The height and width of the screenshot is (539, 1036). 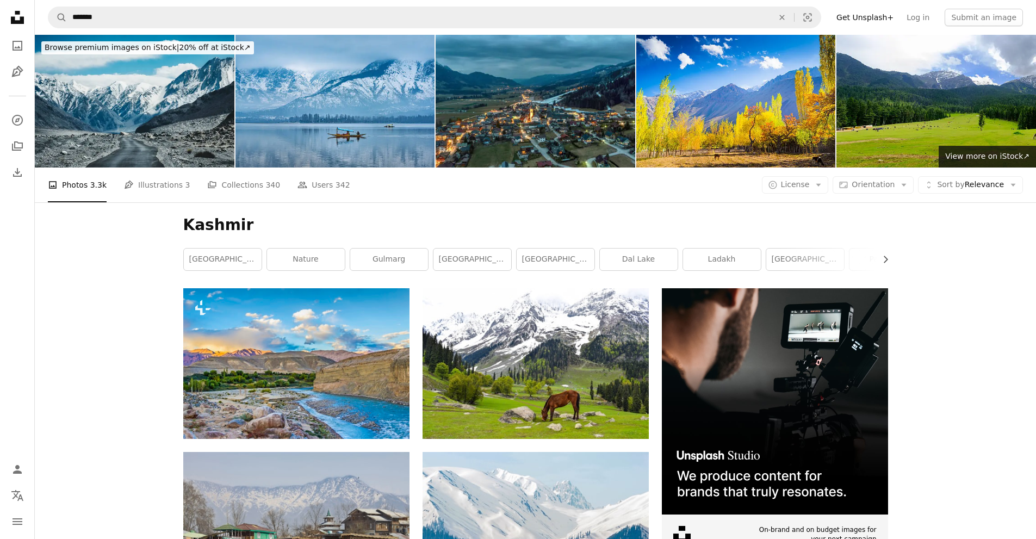 What do you see at coordinates (17, 72) in the screenshot?
I see `a: Illustrations` at bounding box center [17, 72].